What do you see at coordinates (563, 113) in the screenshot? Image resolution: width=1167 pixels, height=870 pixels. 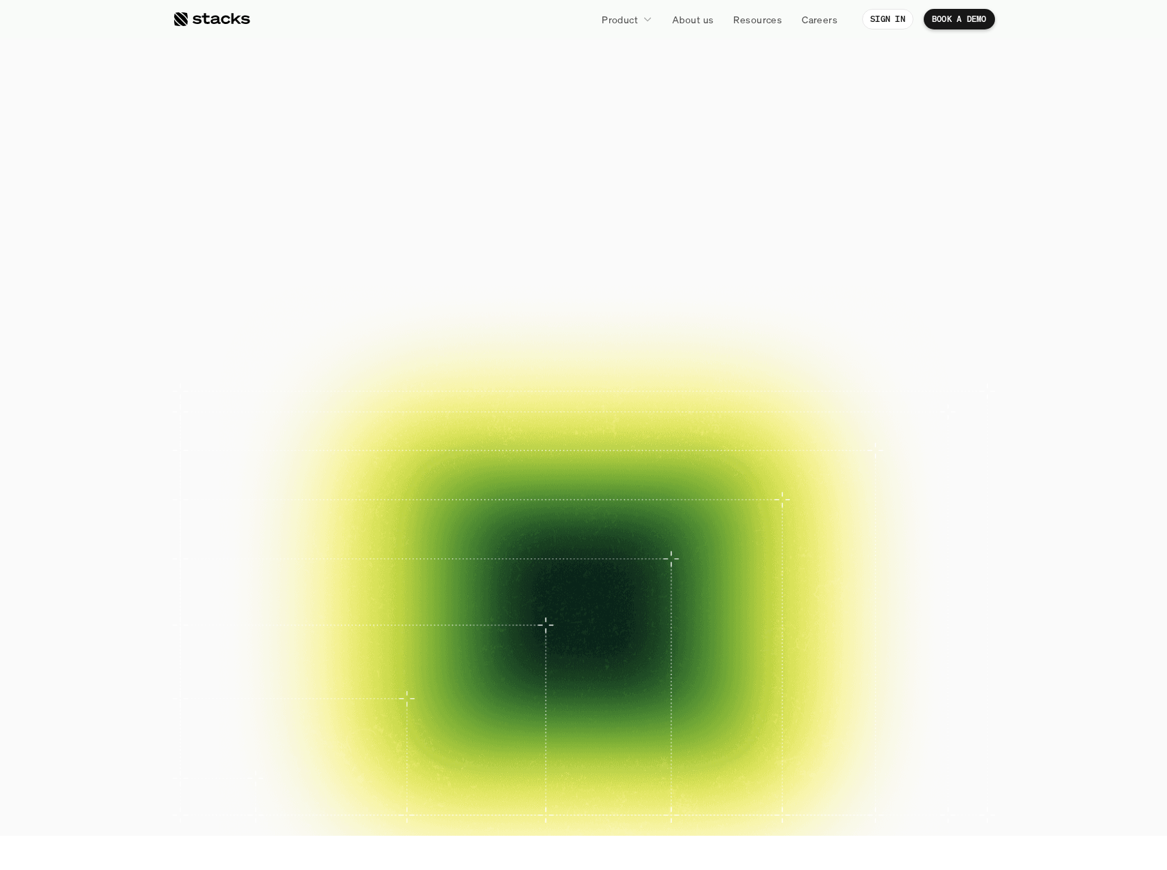 I see `span: financial` at bounding box center [563, 113].